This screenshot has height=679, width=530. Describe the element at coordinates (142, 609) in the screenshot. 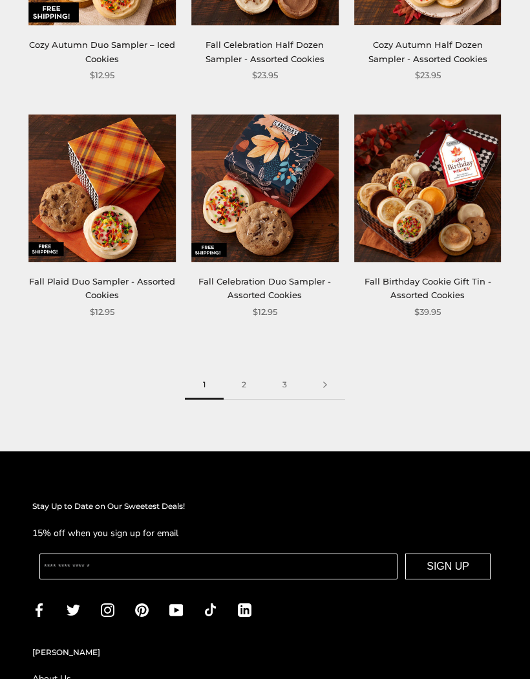

I see `a: Pinterest` at that location.